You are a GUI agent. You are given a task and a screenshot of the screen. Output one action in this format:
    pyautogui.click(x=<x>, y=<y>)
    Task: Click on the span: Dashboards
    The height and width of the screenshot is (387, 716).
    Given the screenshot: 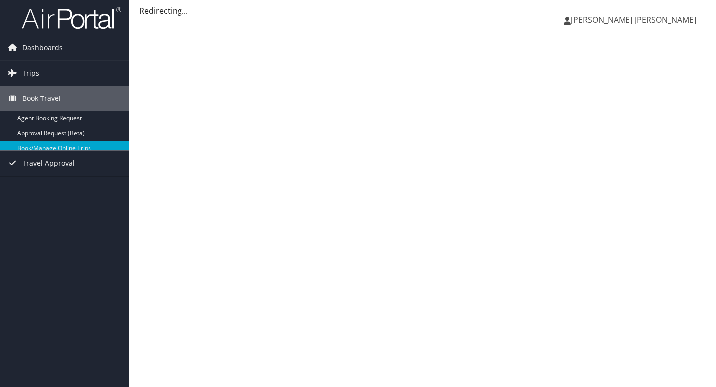 What is the action you would take?
    pyautogui.click(x=42, y=48)
    